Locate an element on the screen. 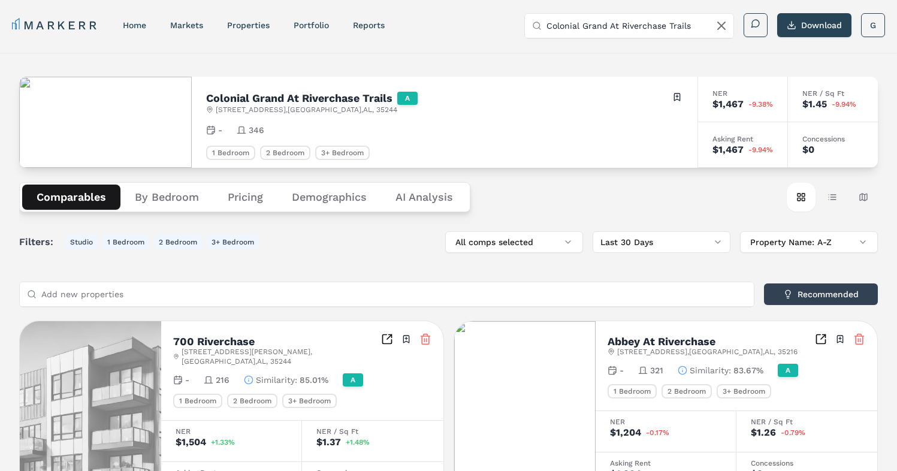 The image size is (897, 471). span: Filters: is located at coordinates (40, 242).